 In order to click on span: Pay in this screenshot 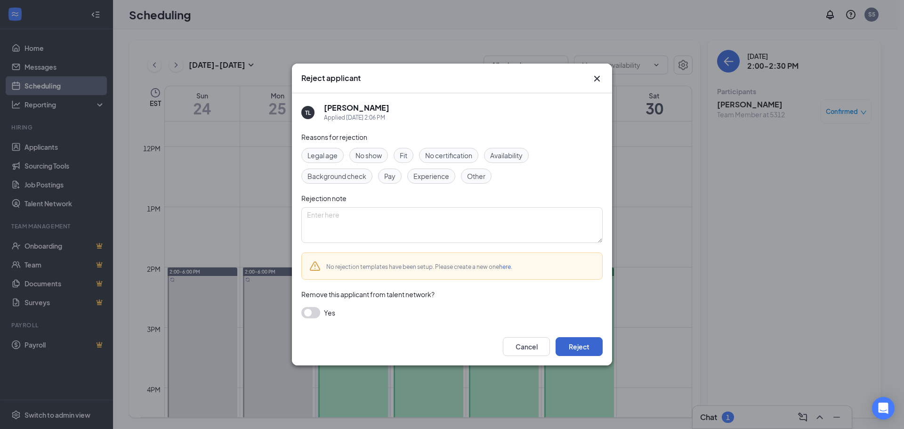, I will do `click(390, 176)`.